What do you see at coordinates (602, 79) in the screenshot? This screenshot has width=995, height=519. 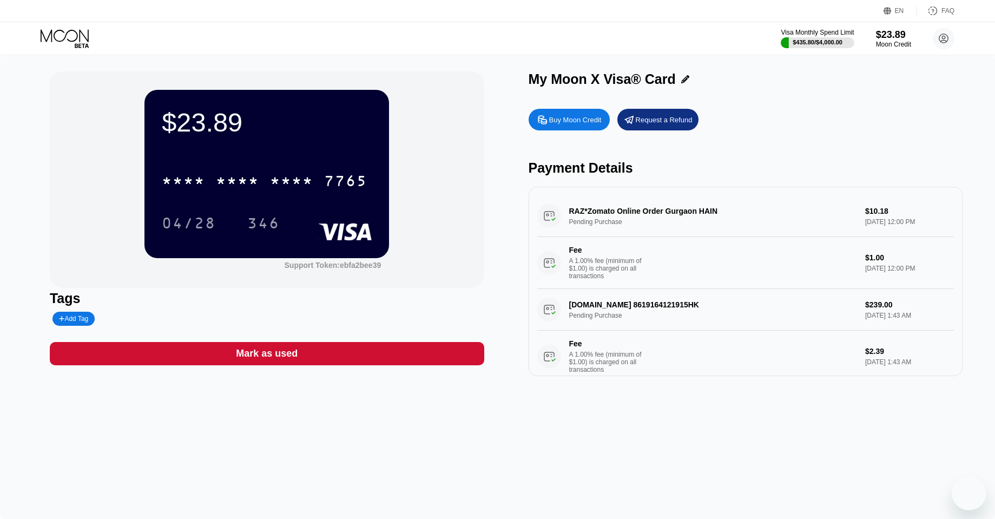 I see `div: My Moon X Visa® Card` at bounding box center [602, 79].